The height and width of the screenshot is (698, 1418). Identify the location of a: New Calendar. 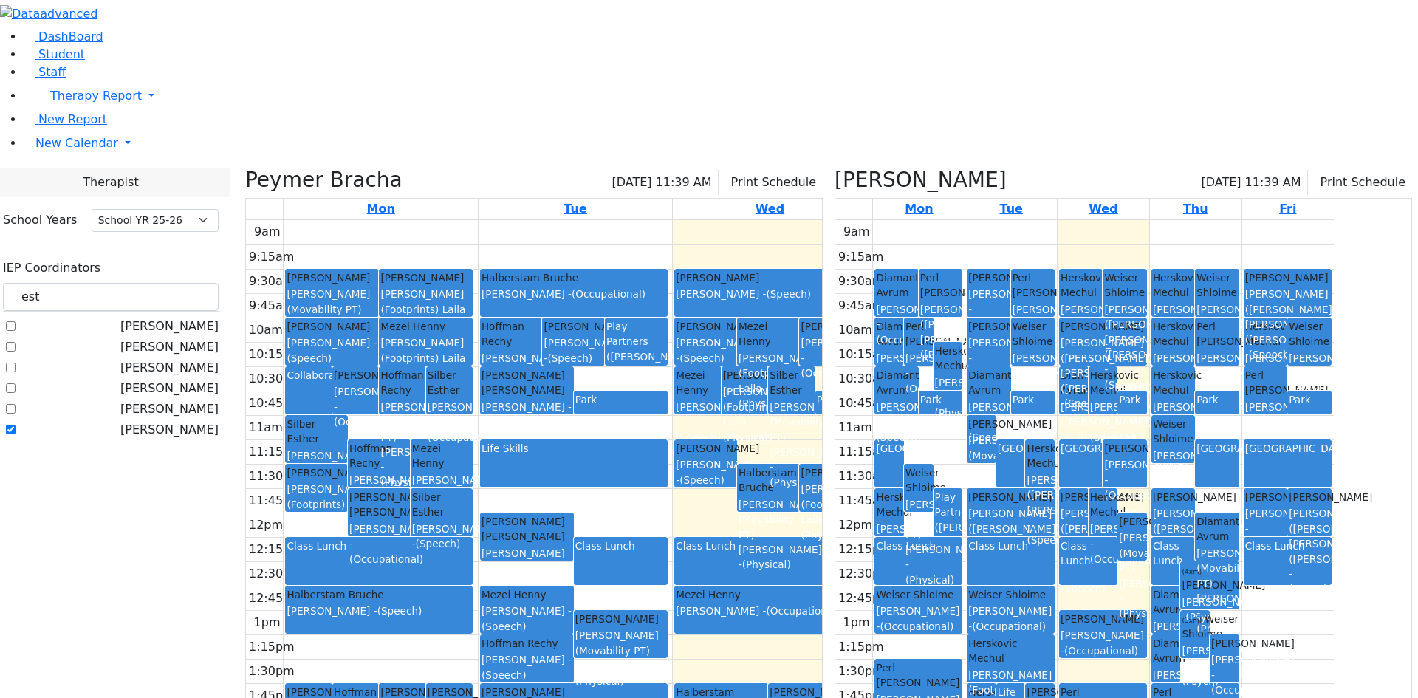
(721, 143).